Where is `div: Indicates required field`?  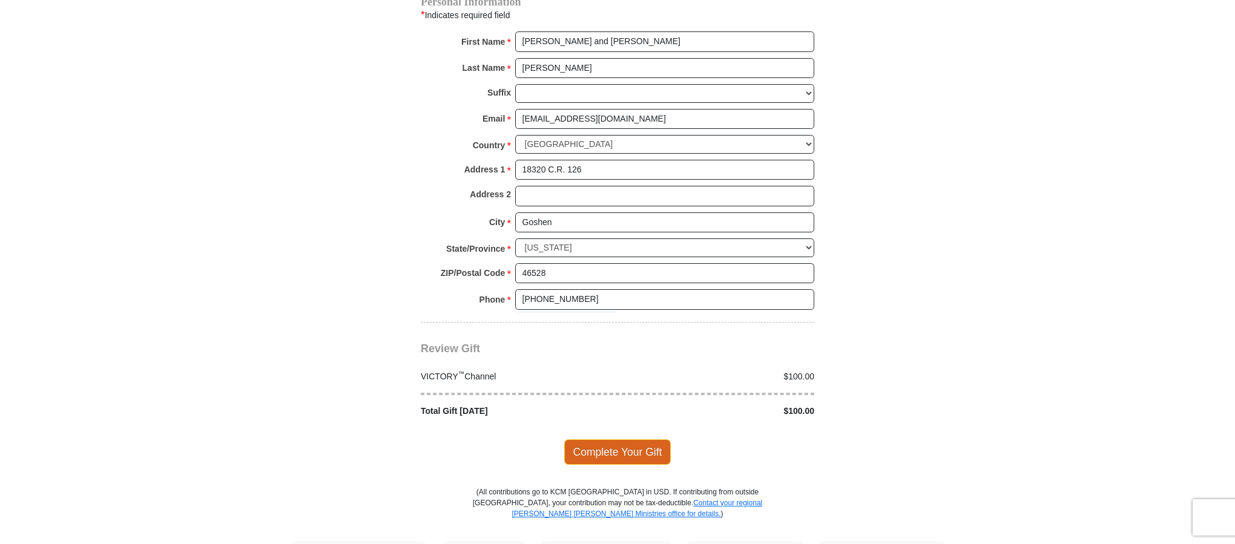 div: Indicates required field is located at coordinates (617, 15).